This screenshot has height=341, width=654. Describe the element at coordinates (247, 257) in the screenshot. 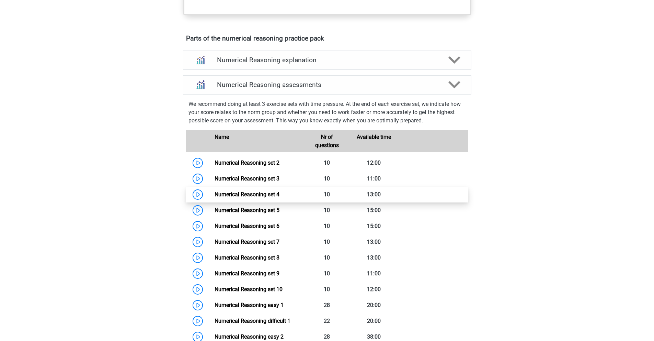

I see `a: Numerical Reasoning set 8` at that location.